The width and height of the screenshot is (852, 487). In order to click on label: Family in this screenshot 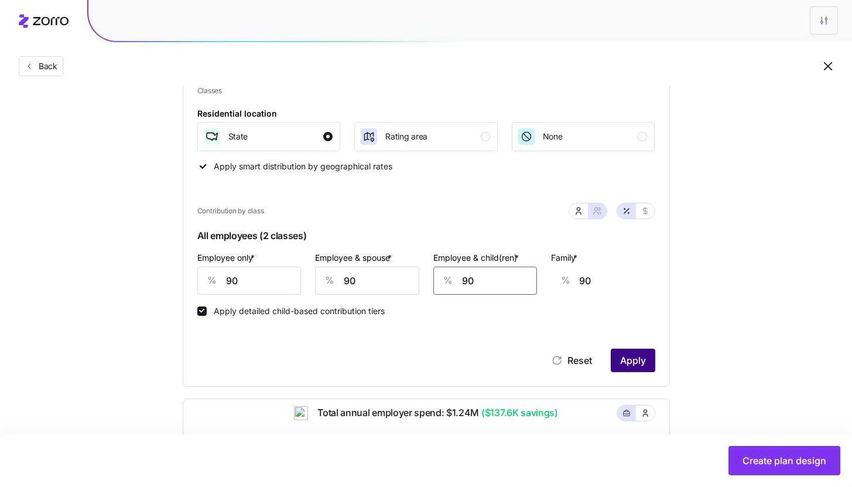, I will do `click(565, 258)`.